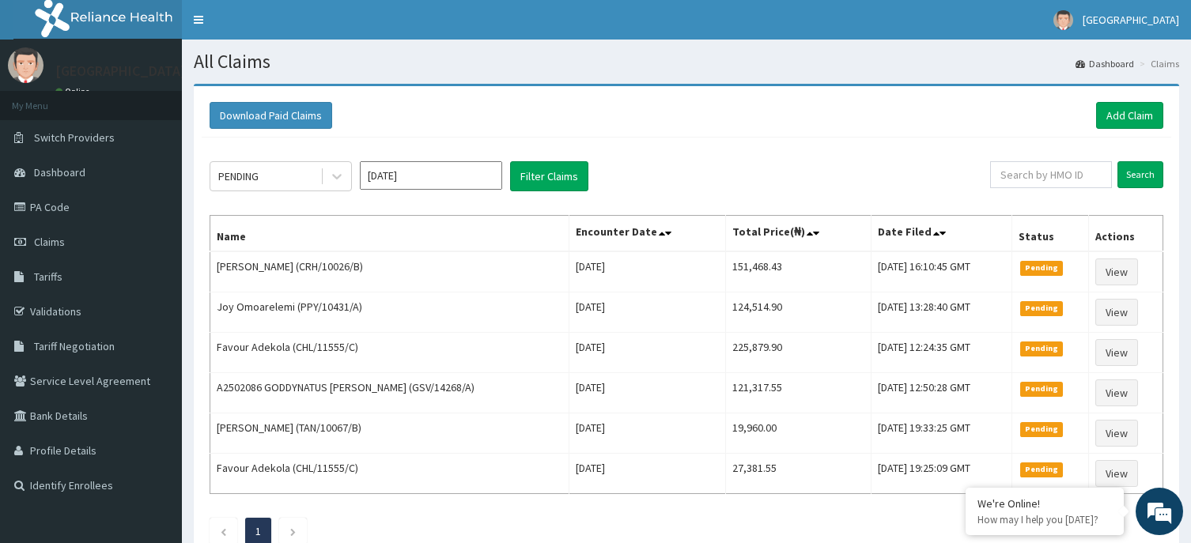  Describe the element at coordinates (431, 176) in the screenshot. I see `input: Select Month and Year` at that location.